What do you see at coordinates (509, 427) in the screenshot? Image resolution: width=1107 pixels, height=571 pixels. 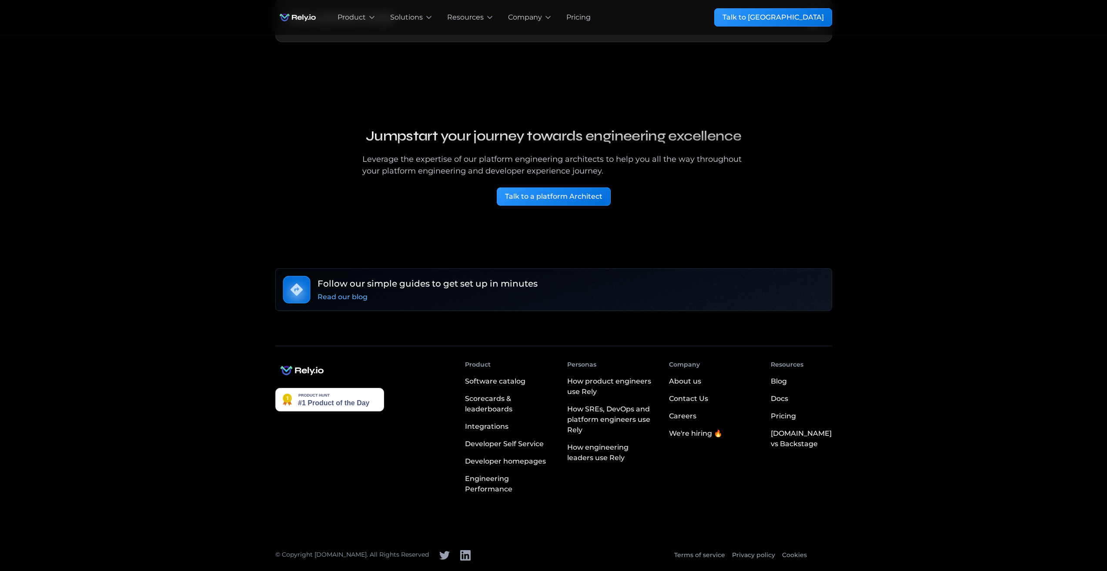 I see `a: Integrations` at bounding box center [509, 427].